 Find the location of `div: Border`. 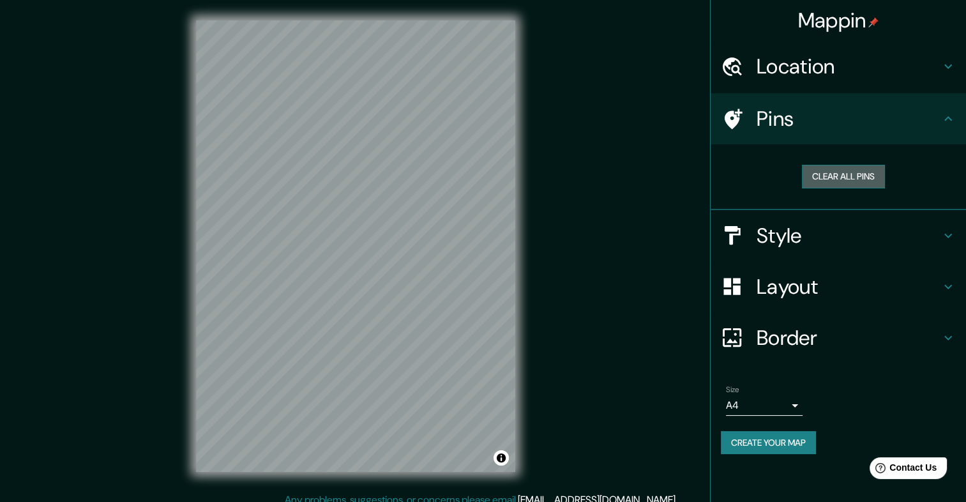

div: Border is located at coordinates (838, 338).